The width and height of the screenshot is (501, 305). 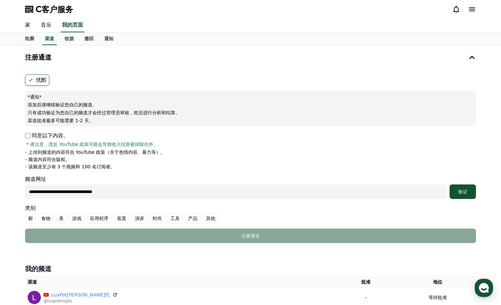 What do you see at coordinates (92, 144) in the screenshot?
I see `span: * 请注意，违反 YouTube 政策可能会导致收入结算被排除在外。` at bounding box center [92, 144].